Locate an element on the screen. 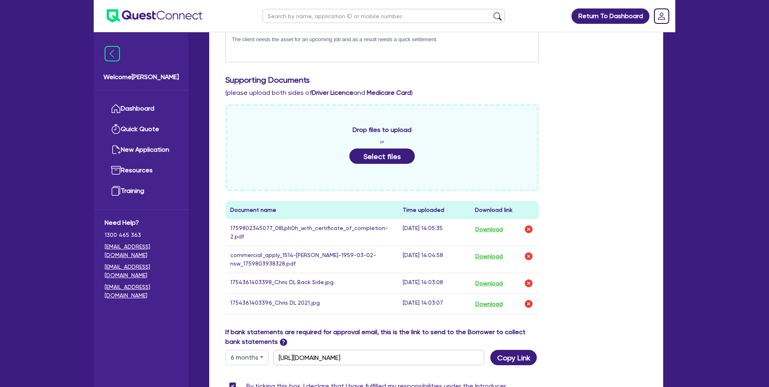  button: Copy Link is located at coordinates (513, 358).